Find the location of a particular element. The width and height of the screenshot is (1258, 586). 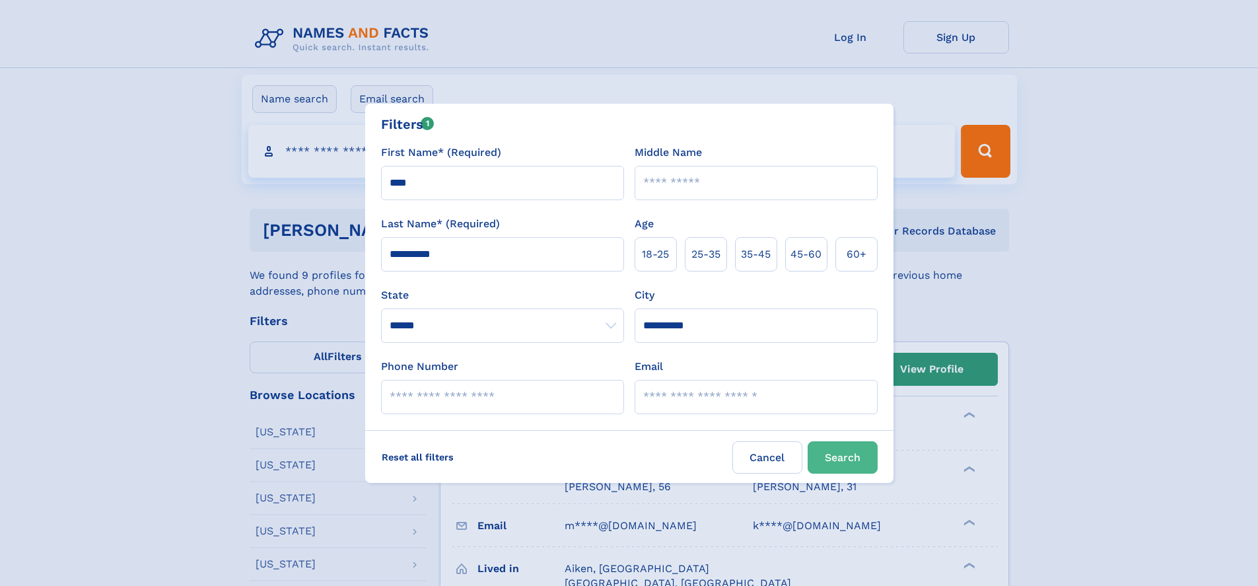

label: Phone Number is located at coordinates (419, 366).